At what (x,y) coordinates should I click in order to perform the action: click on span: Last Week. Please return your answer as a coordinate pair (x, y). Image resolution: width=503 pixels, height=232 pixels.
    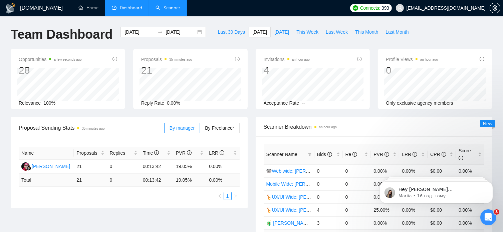
    Looking at the image, I should click on (337, 32).